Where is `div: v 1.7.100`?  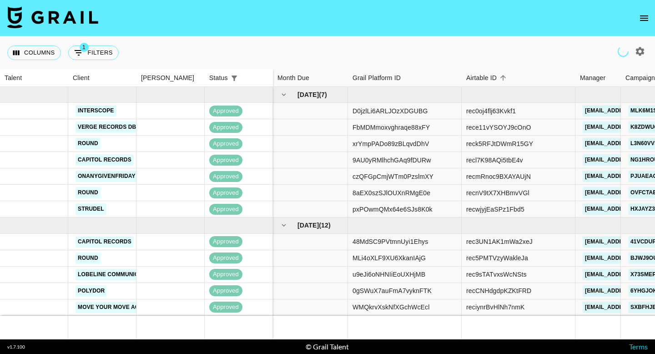 div: v 1.7.100 is located at coordinates (16, 346).